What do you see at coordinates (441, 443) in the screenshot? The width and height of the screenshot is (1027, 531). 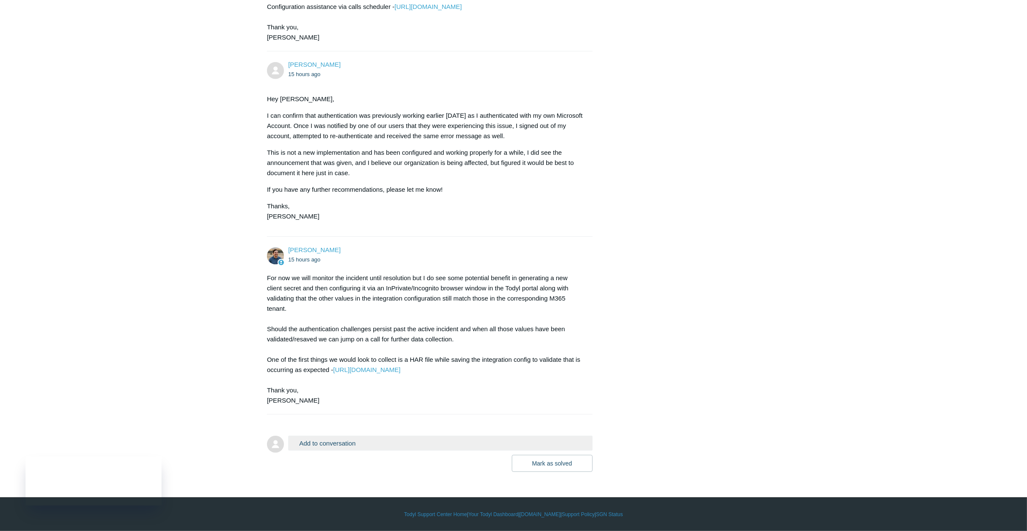 I see `button: Add to conversation` at bounding box center [441, 443].